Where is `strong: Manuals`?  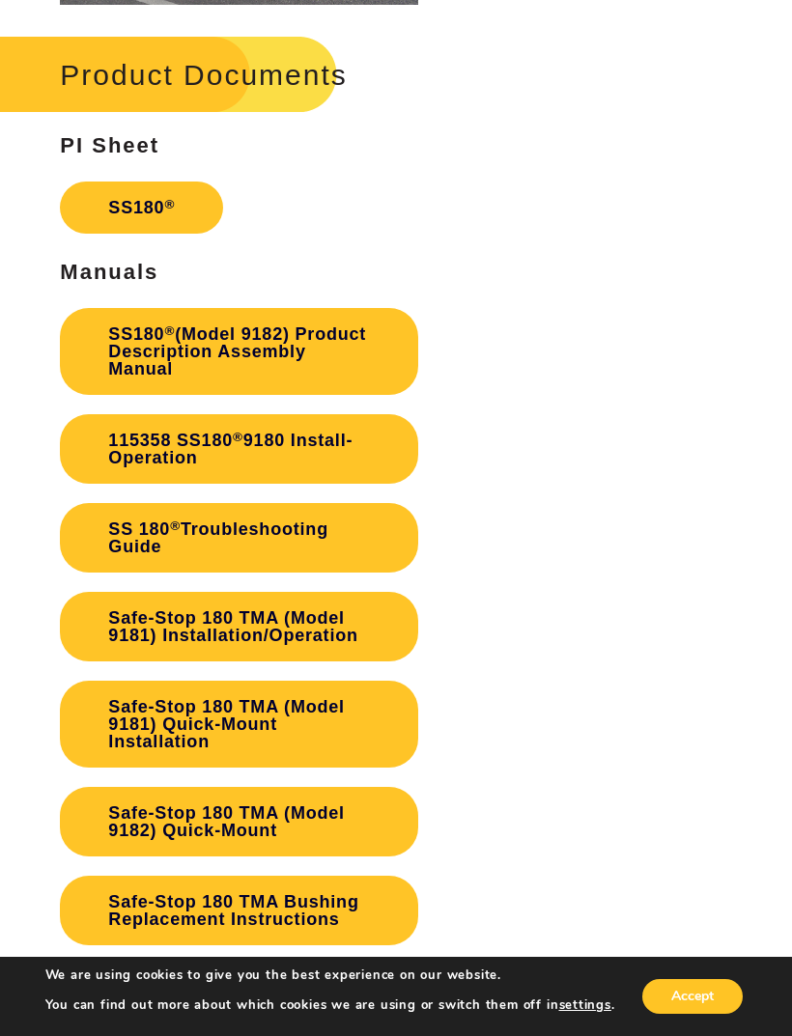
strong: Manuals is located at coordinates (109, 271).